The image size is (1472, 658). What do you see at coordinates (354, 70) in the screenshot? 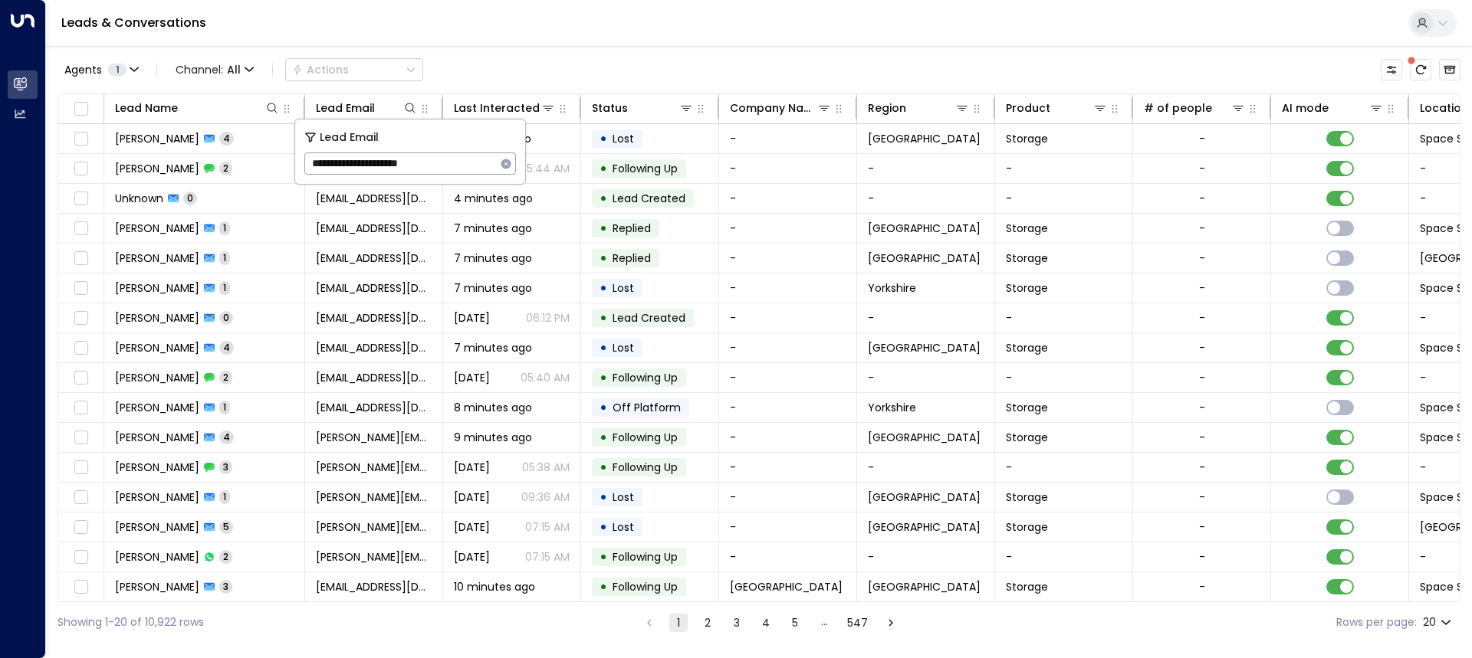
I see `button: Actions` at bounding box center [354, 70].